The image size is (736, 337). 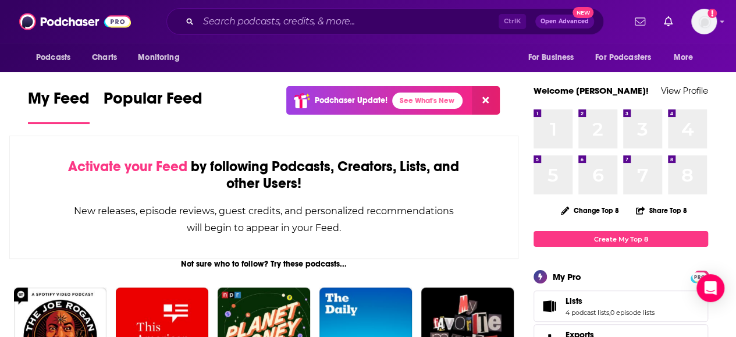 I want to click on button: Show profile menu, so click(x=704, y=22).